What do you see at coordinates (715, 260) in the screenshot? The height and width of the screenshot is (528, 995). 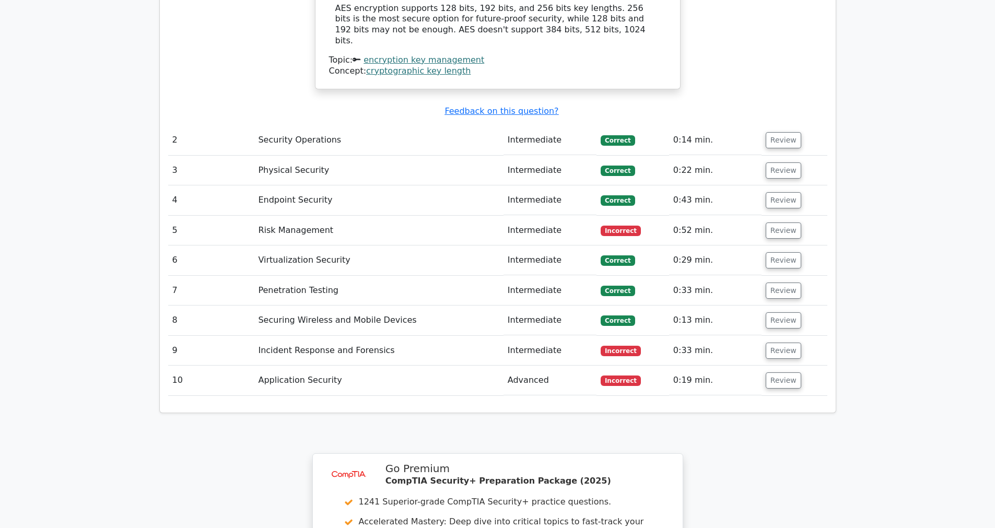 I see `td: 0:29 min.` at bounding box center [715, 260].